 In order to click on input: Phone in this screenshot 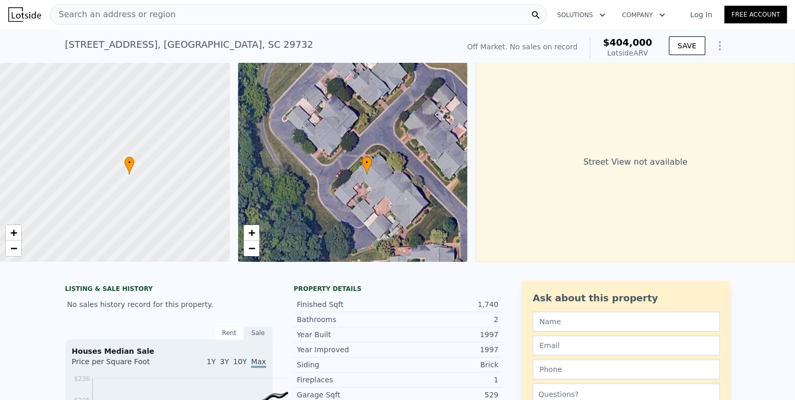, I will do `click(626, 370)`.